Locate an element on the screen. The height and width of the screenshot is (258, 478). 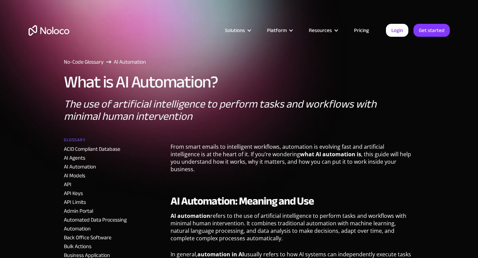
a: API Limits is located at coordinates (75, 202).